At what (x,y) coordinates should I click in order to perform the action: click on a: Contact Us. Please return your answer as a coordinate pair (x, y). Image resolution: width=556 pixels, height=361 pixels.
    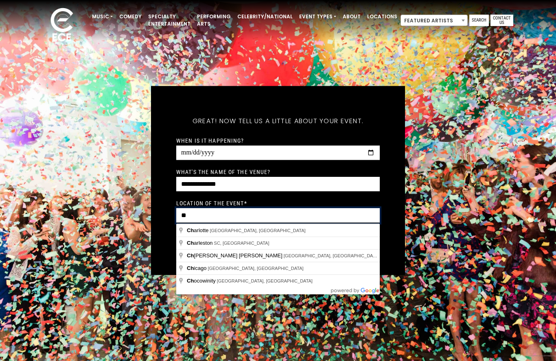
    Looking at the image, I should click on (501, 20).